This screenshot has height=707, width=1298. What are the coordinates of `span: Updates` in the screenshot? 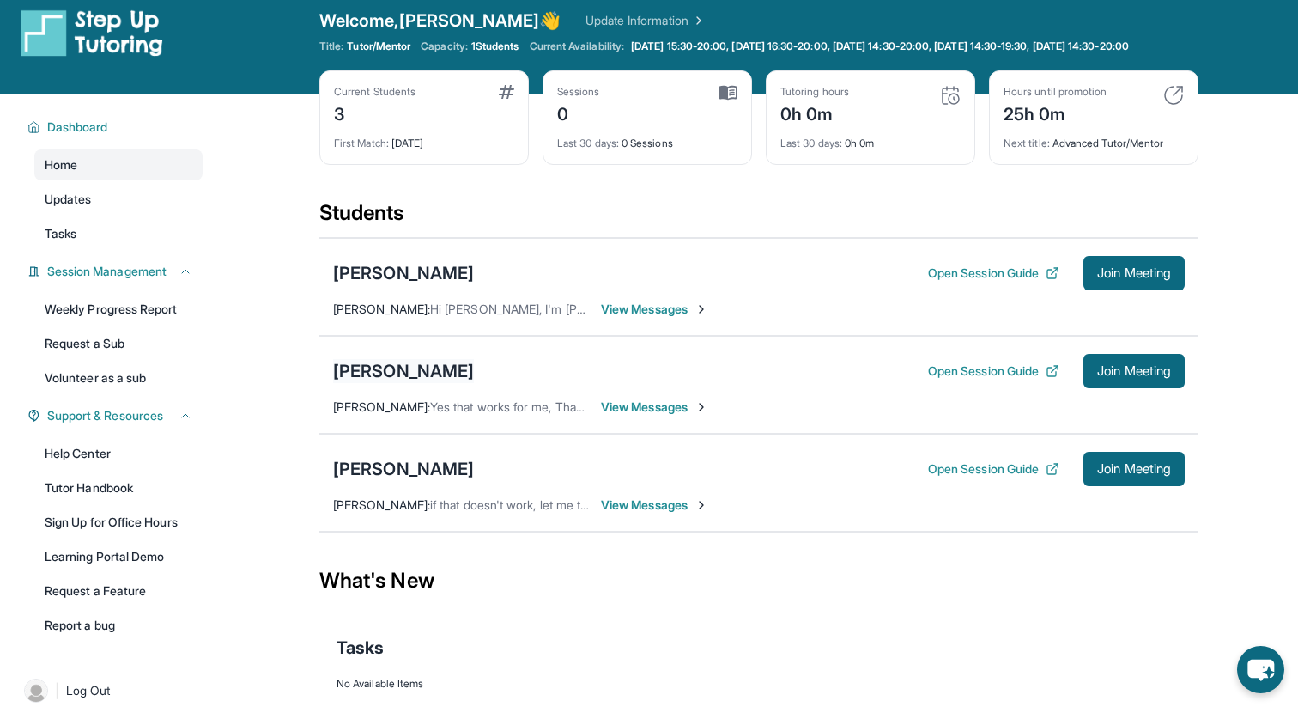 It's located at (68, 199).